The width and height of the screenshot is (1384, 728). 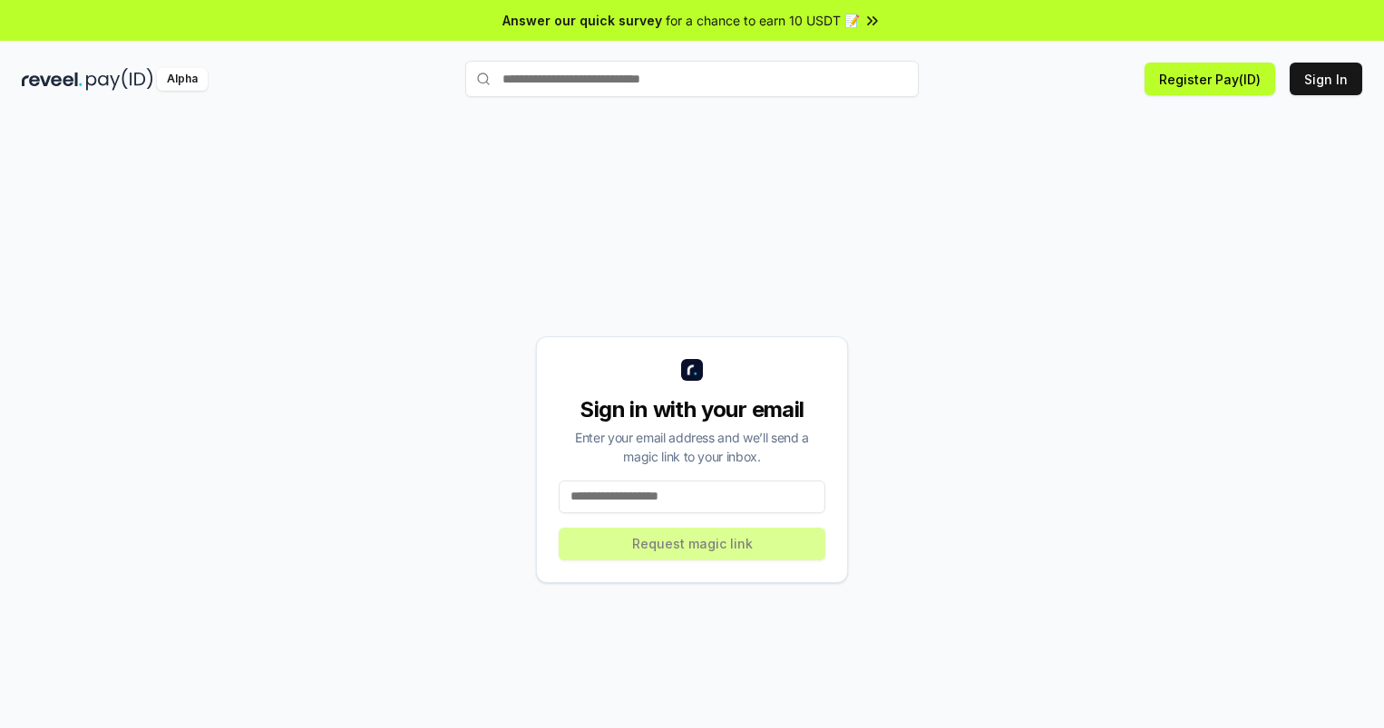 I want to click on div: Alpha, so click(x=182, y=79).